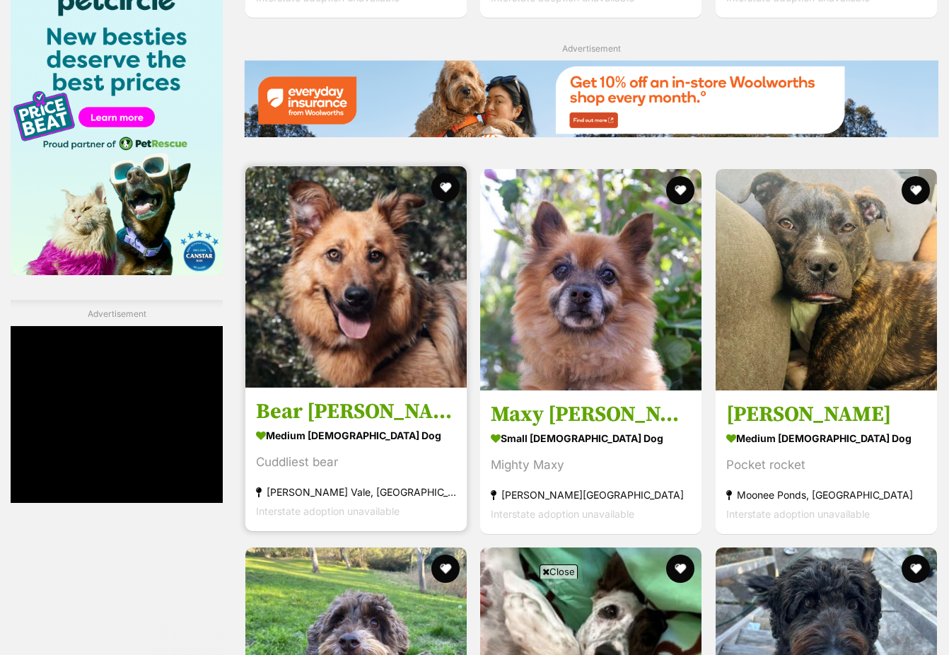 The image size is (949, 655). I want to click on div: Cuddliest bear, so click(356, 462).